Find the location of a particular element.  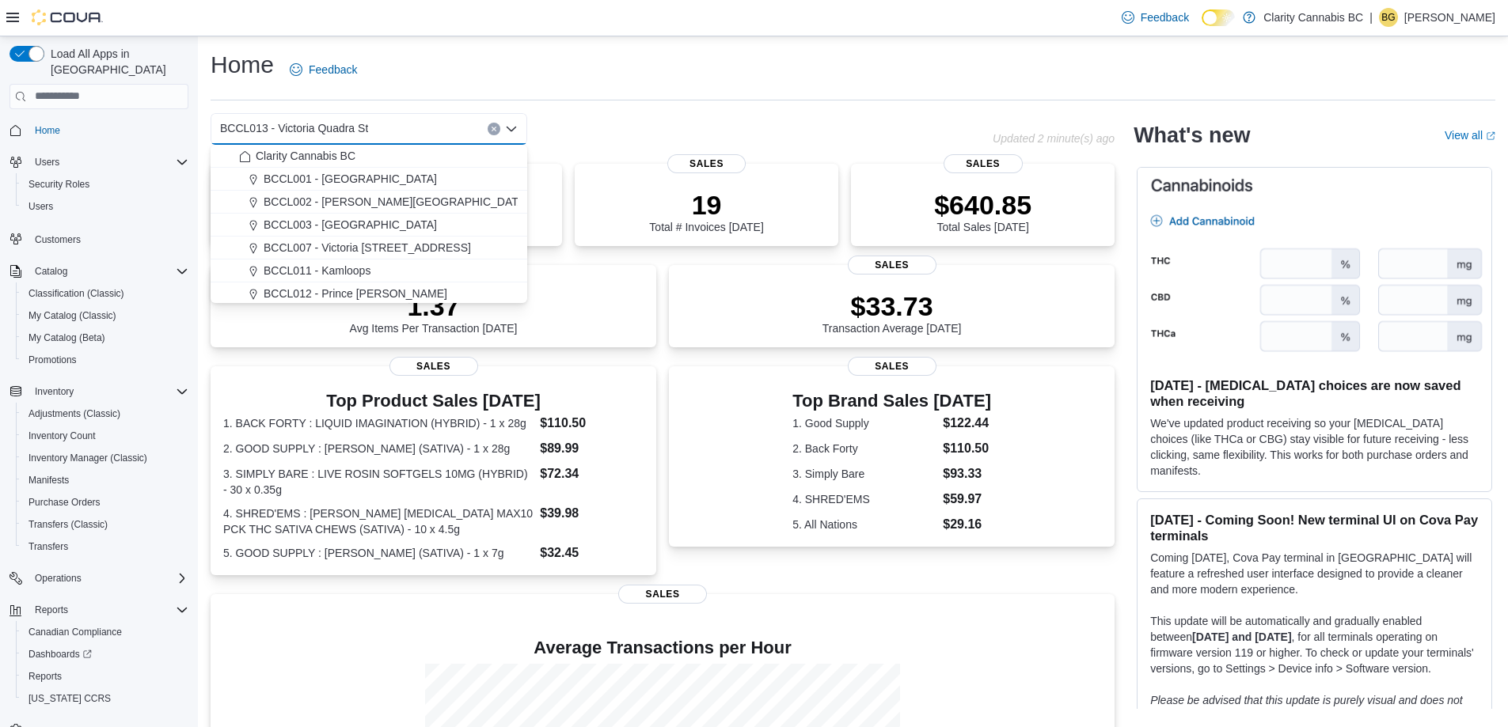

a: Promotions is located at coordinates (52, 360).